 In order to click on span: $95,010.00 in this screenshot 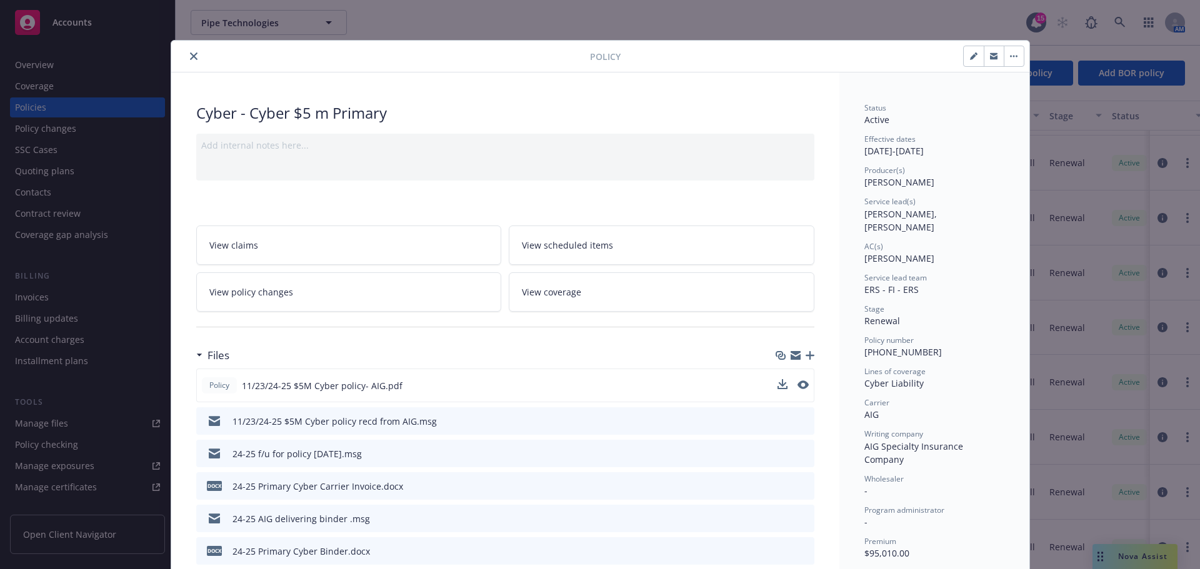, I will do `click(887, 553)`.